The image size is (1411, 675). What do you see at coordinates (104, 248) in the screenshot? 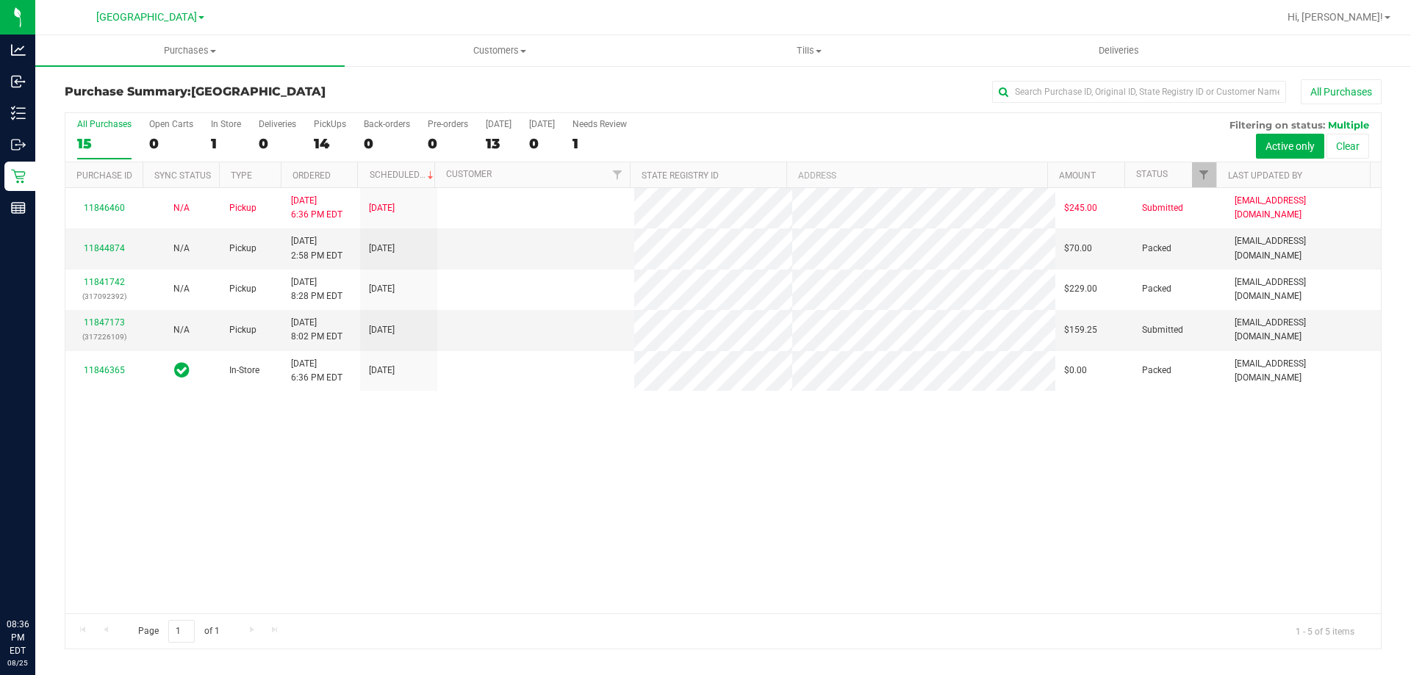
I see `a: 11844874` at bounding box center [104, 248].